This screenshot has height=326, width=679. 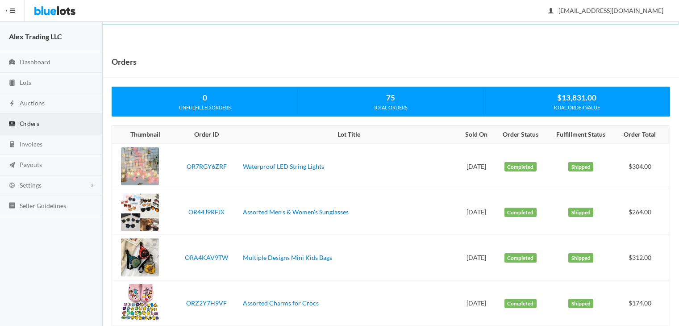 I want to click on span: Invoices, so click(x=31, y=144).